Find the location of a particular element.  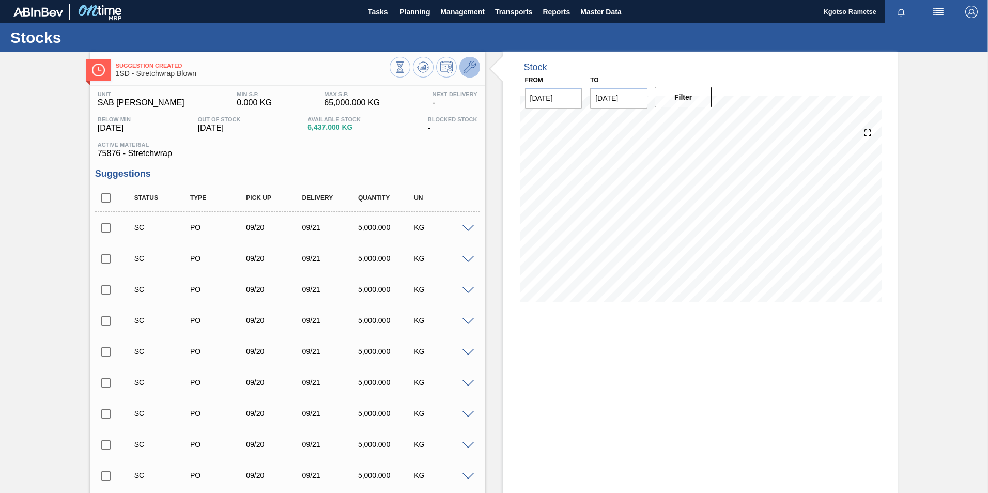

button: Schedule Inventory is located at coordinates (446, 67).